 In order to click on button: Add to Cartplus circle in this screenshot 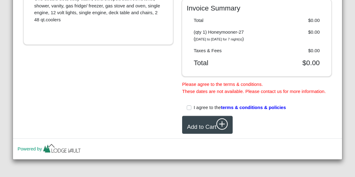, I will do `click(208, 125)`.